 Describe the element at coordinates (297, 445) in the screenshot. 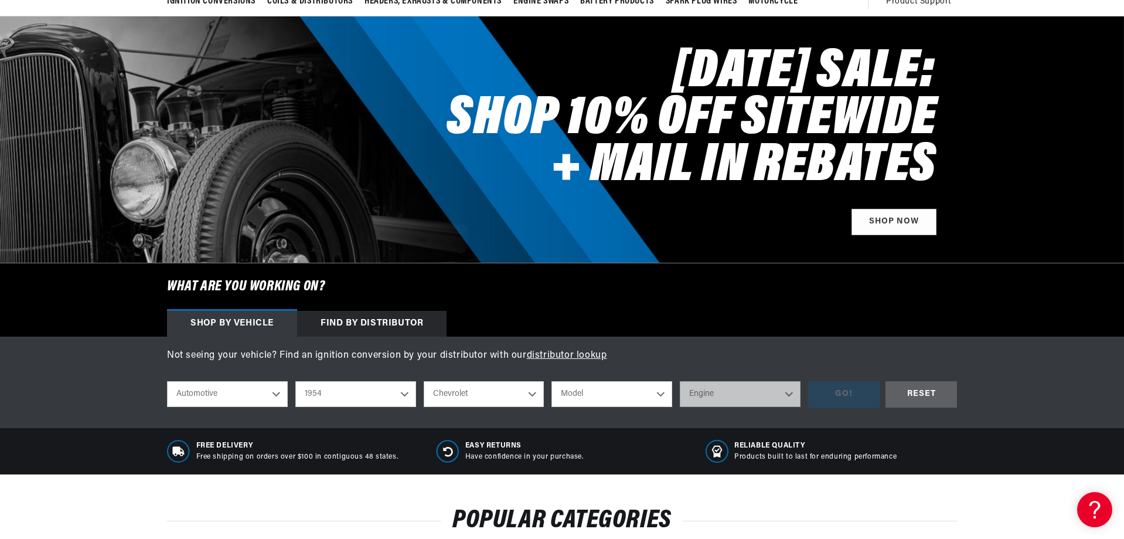

I see `span: Free Delivery` at that location.